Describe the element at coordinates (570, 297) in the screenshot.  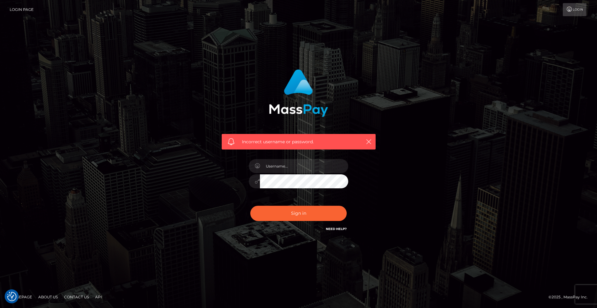
I see `div: © 2025 , MassPay Inc.` at that location.